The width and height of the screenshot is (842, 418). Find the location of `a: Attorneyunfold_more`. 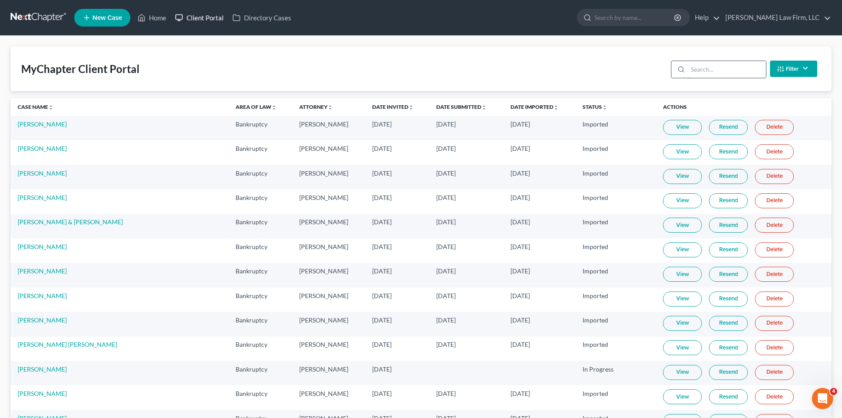

a: Attorneyunfold_more is located at coordinates (316, 106).